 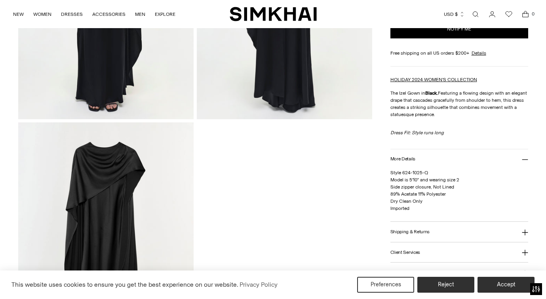 I want to click on a: Go to the account page, so click(x=492, y=14).